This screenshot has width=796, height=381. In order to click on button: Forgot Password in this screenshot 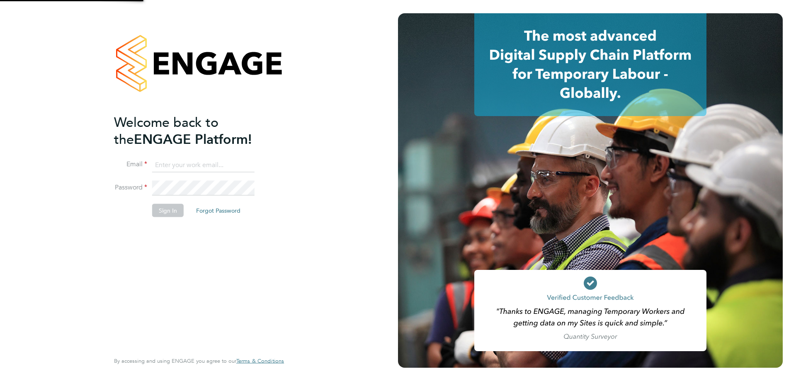, I will do `click(218, 211)`.